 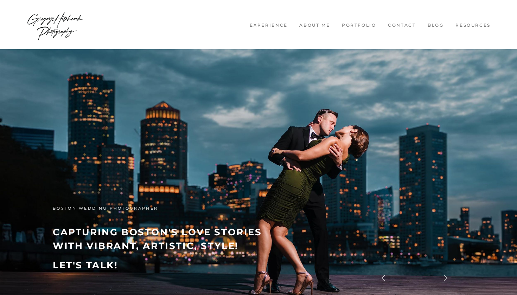 What do you see at coordinates (269, 25) in the screenshot?
I see `a: Experience` at bounding box center [269, 25].